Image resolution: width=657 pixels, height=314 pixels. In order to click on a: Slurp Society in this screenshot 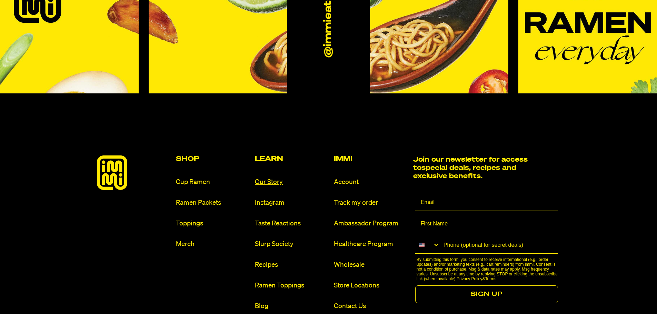, I will do `click(292, 244)`.